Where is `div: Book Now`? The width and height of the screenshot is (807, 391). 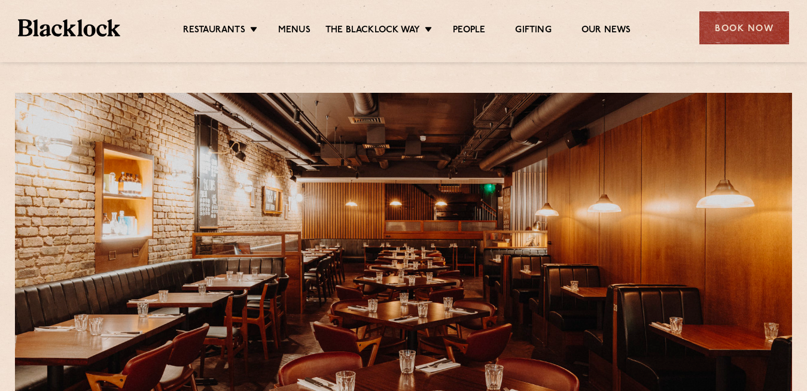 div: Book Now is located at coordinates (745, 28).